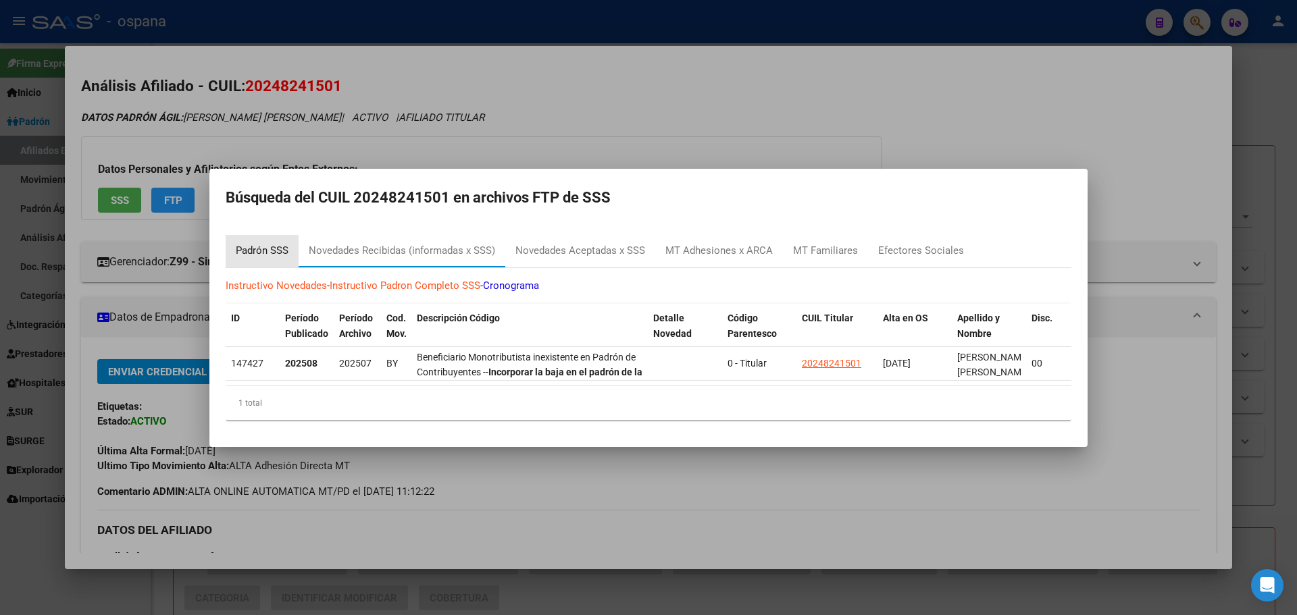 Image resolution: width=1297 pixels, height=615 pixels. Describe the element at coordinates (752, 326) in the screenshot. I see `span: Código Parentesco` at that location.